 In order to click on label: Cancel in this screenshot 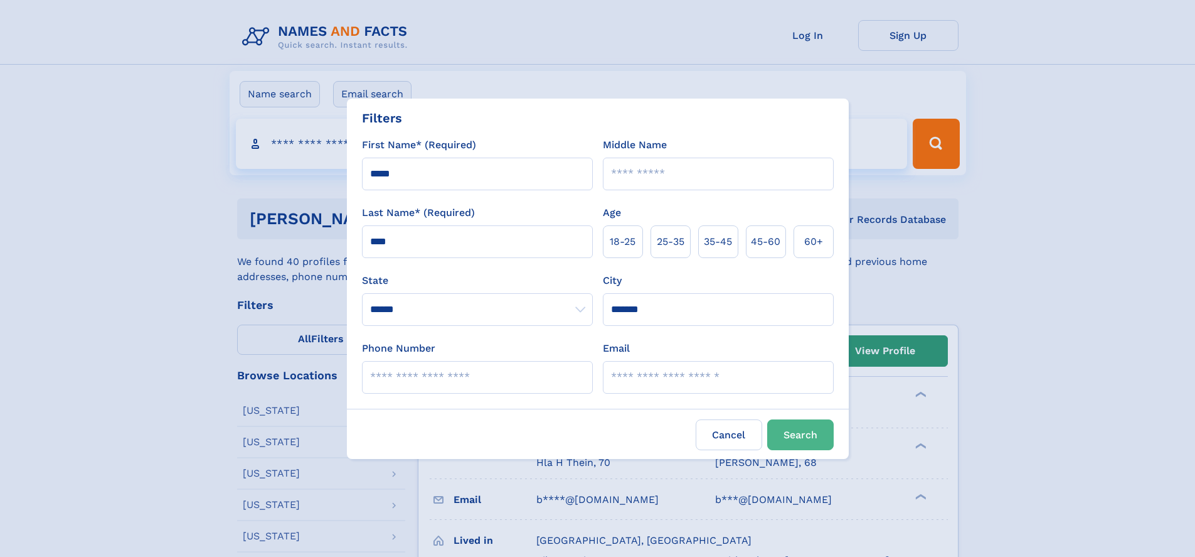, I will do `click(729, 434)`.